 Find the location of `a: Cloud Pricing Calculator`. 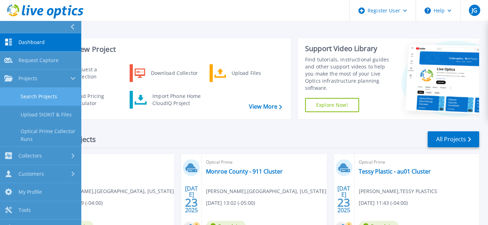

a: Cloud Pricing Calculator is located at coordinates (86, 100).